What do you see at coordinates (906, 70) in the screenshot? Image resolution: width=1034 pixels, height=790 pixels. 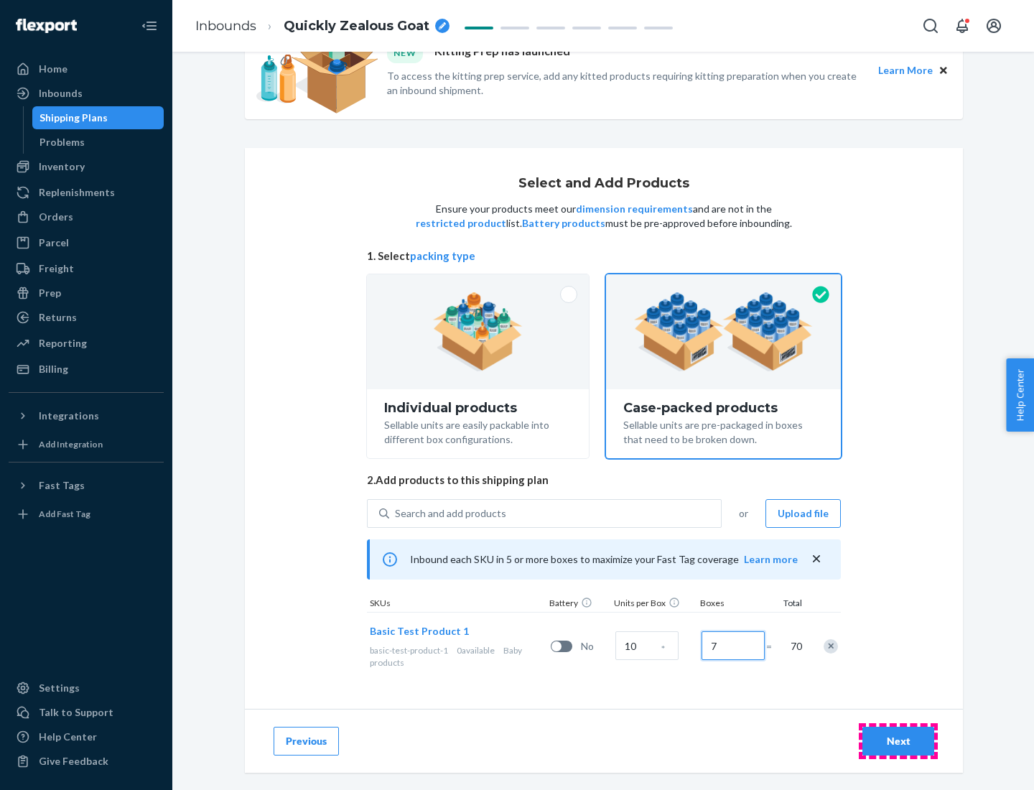 I see `button: Learn More` at bounding box center [906, 70].